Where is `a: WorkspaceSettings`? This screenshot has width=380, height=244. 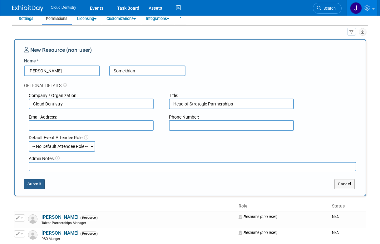 a: WorkspaceSettings is located at coordinates (26, 16).